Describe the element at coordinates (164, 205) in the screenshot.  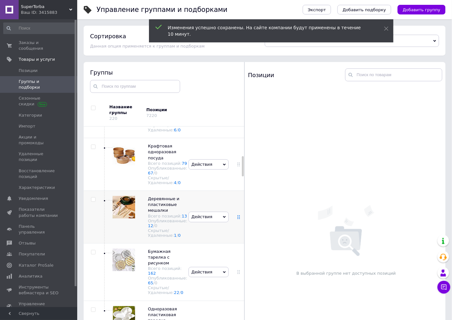
I see `span: Деревянные и пластиковые мешалки` at that location.